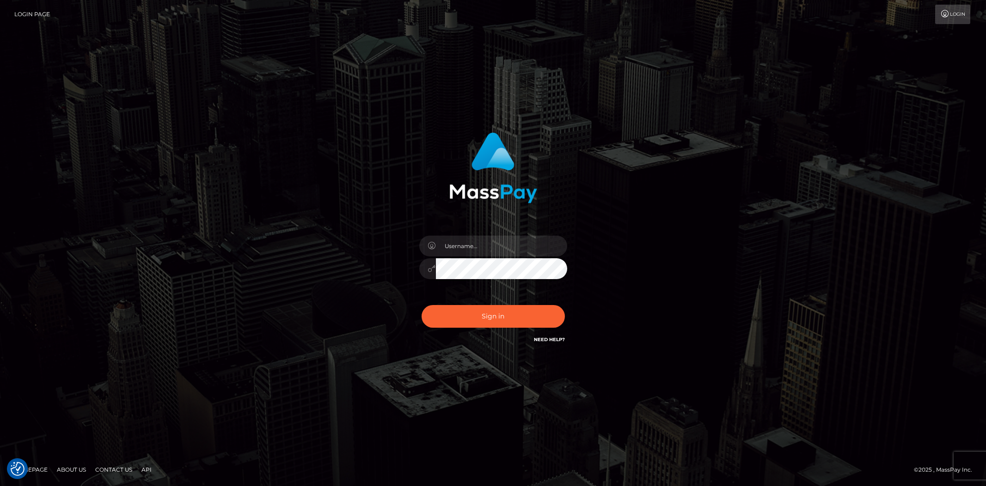  I want to click on button: Sign in, so click(493, 316).